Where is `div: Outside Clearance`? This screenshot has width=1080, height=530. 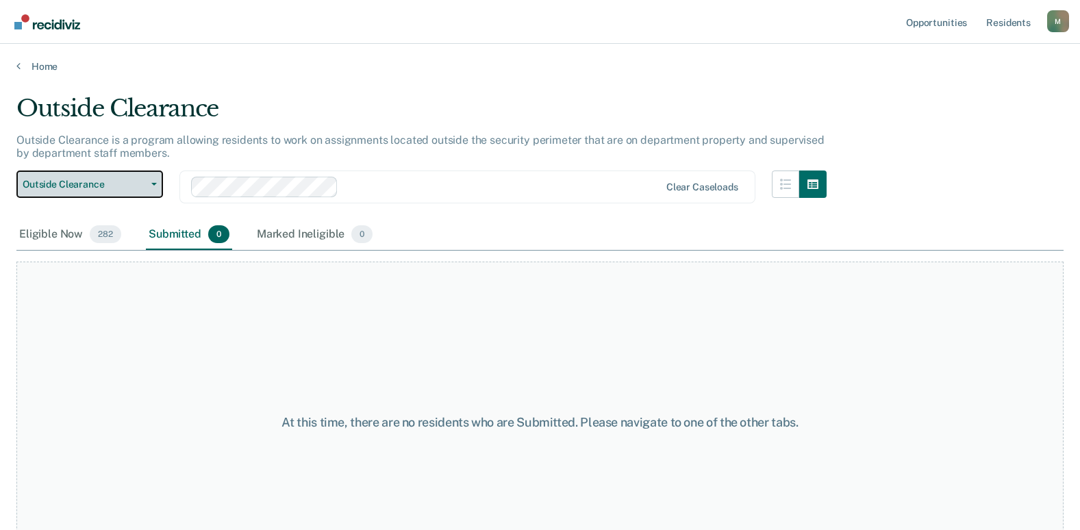 div: Outside Clearance is located at coordinates (421, 114).